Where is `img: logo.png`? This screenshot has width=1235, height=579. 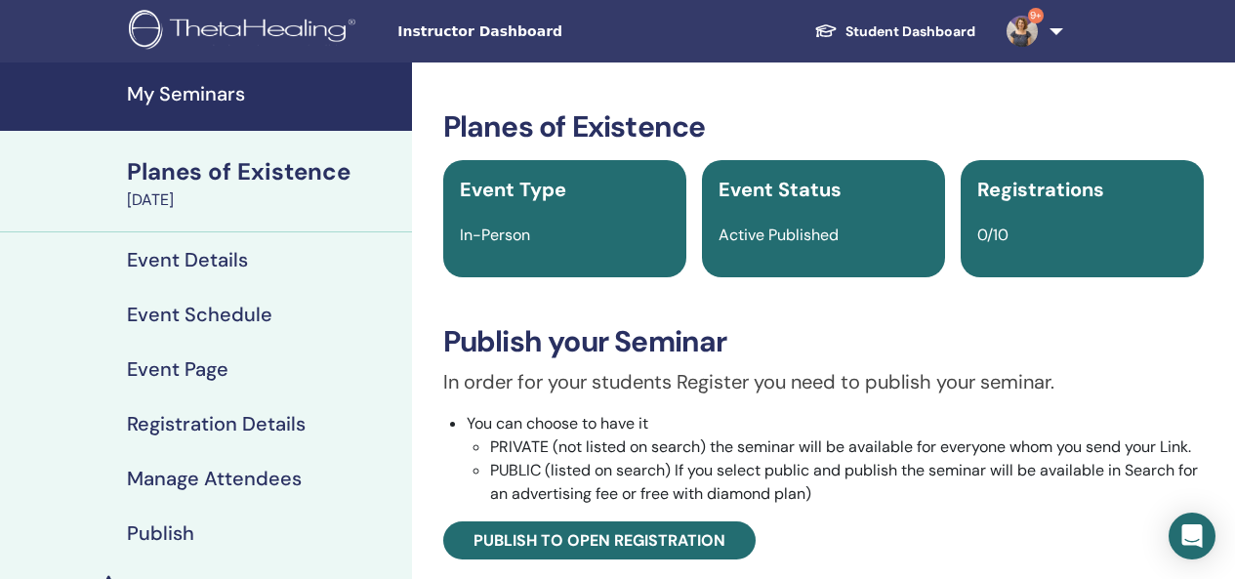 img: logo.png is located at coordinates (245, 31).